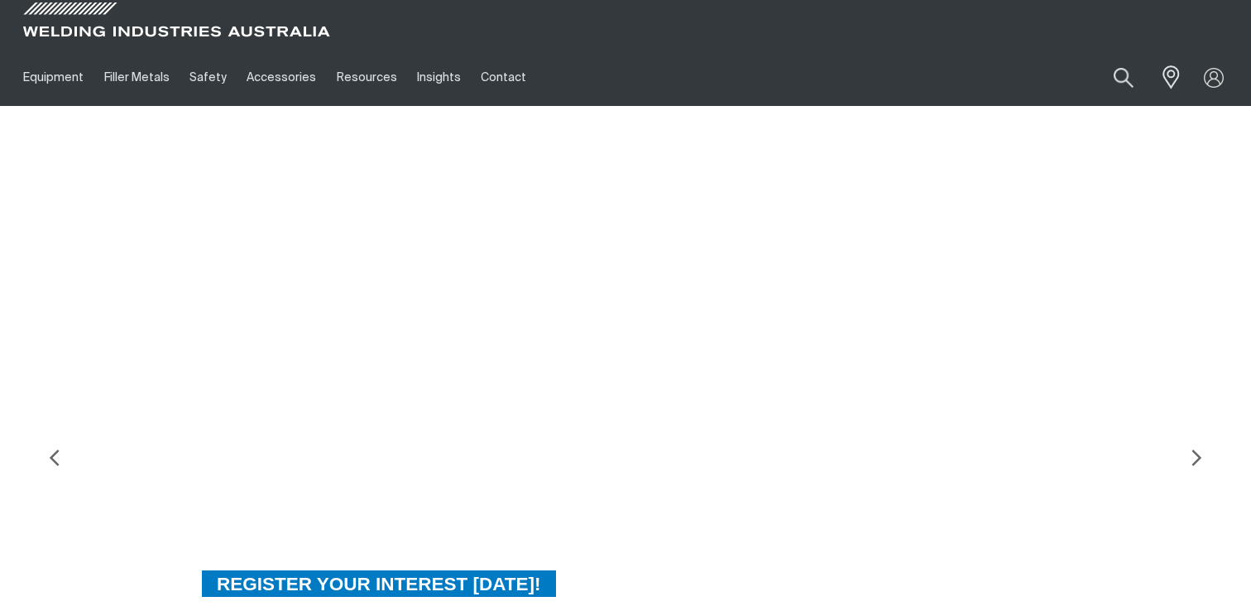 The height and width of the screenshot is (611, 1251). Describe the element at coordinates (625, 500) in the screenshot. I see `div: Faster, easier setup. More capabilities. Reliability you can trust.` at that location.